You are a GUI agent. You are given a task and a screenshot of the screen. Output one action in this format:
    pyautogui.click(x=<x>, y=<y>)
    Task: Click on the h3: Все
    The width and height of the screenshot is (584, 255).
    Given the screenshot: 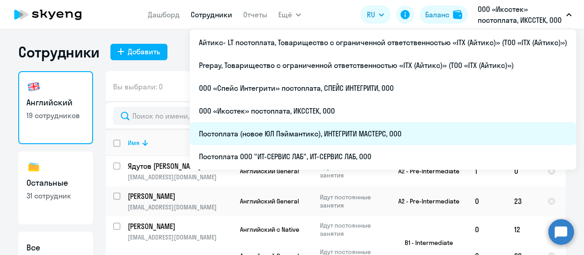 What is the action you would take?
    pyautogui.click(x=56, y=248)
    